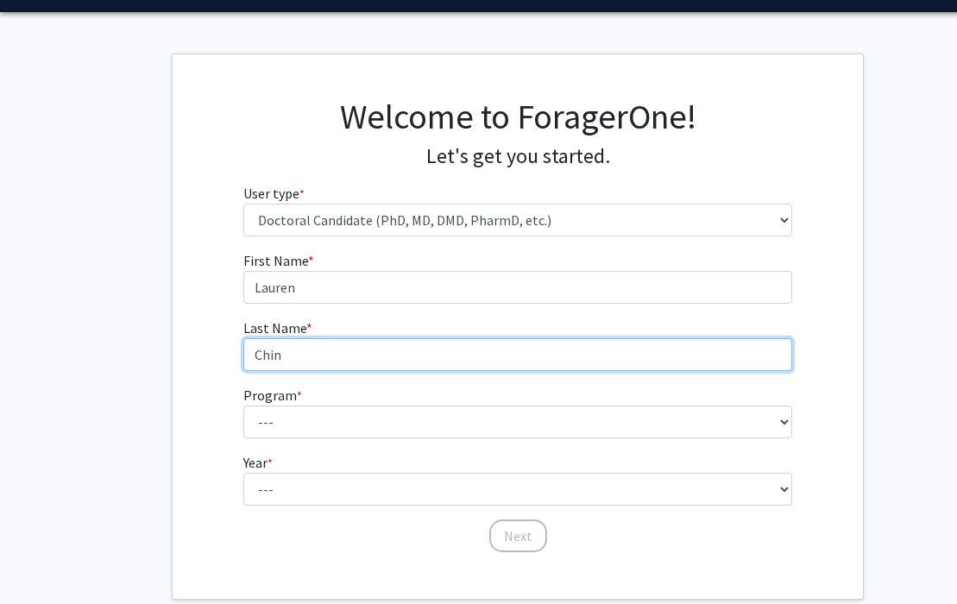 This screenshot has width=957, height=604. I want to click on button: Next, so click(518, 536).